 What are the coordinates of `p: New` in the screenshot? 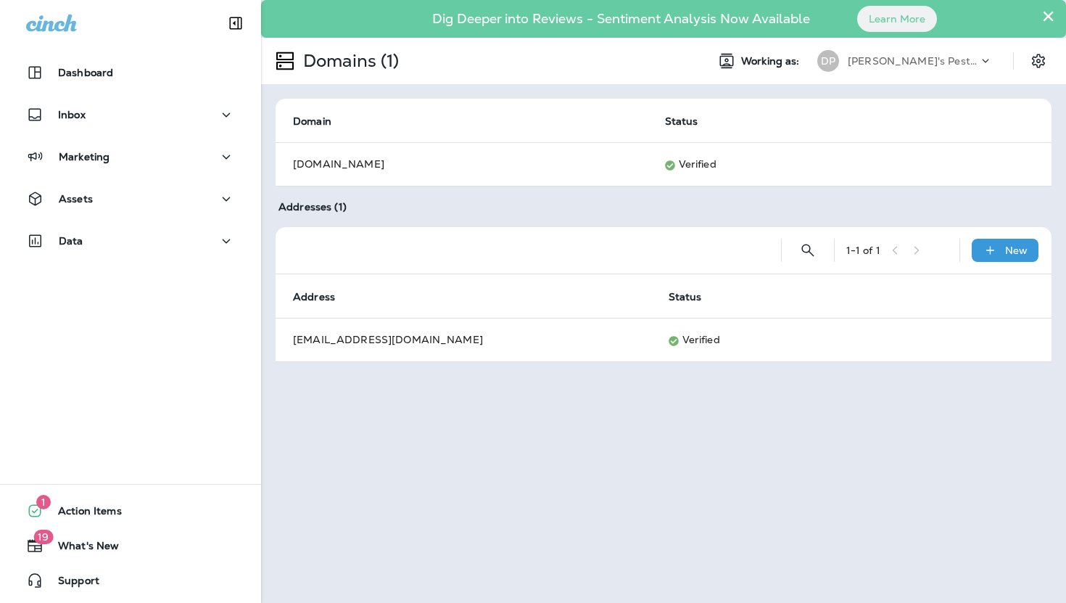 It's located at (1016, 250).